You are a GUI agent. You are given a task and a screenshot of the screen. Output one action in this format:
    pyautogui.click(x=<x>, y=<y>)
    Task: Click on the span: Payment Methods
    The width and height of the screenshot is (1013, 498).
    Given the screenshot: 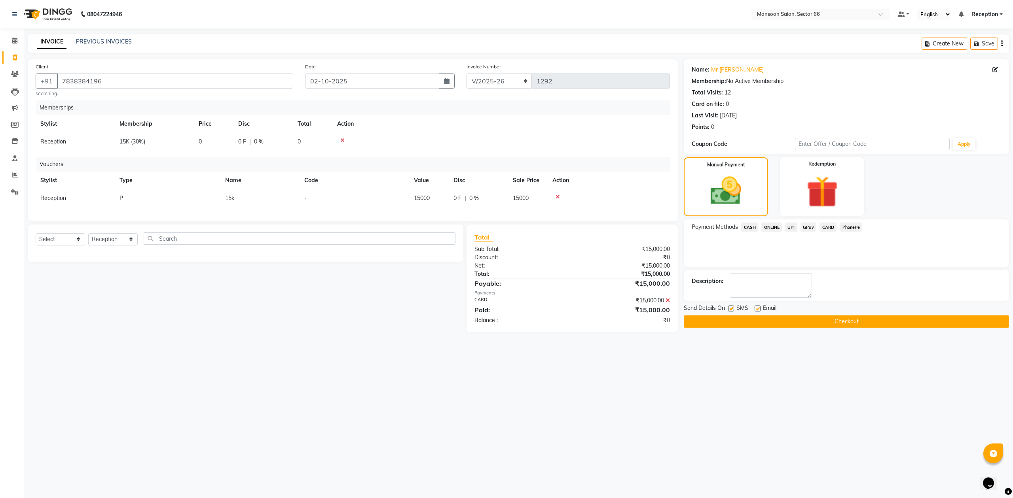 What is the action you would take?
    pyautogui.click(x=714, y=227)
    